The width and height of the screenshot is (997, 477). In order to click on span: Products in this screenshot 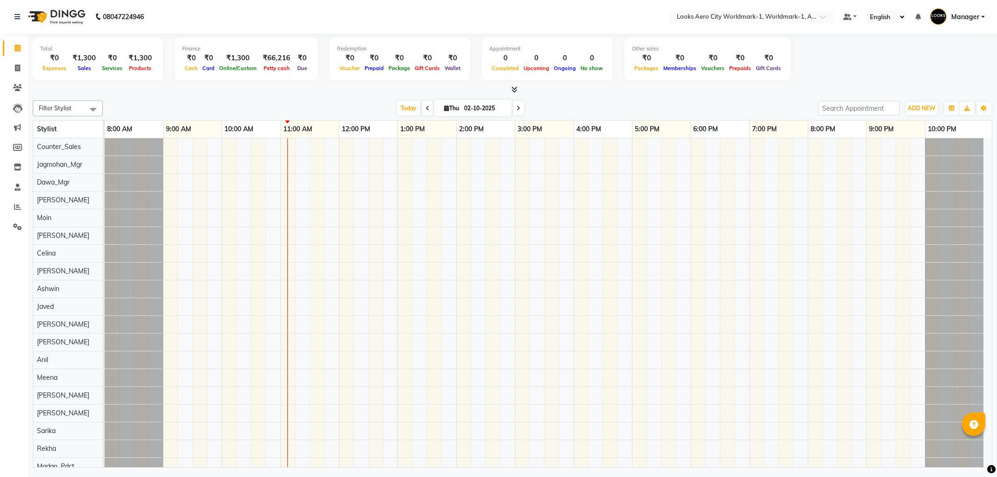, I will do `click(140, 68)`.